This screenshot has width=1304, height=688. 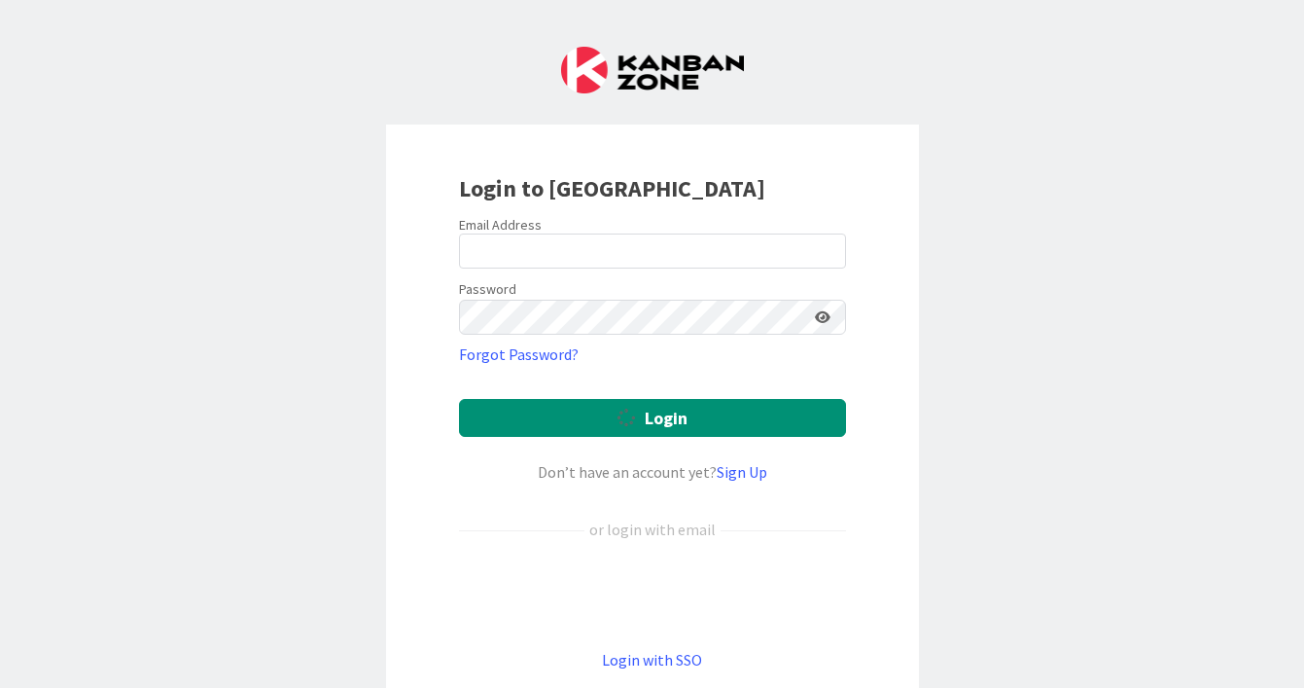 I want to click on img: Kanban Zone, so click(x=653, y=70).